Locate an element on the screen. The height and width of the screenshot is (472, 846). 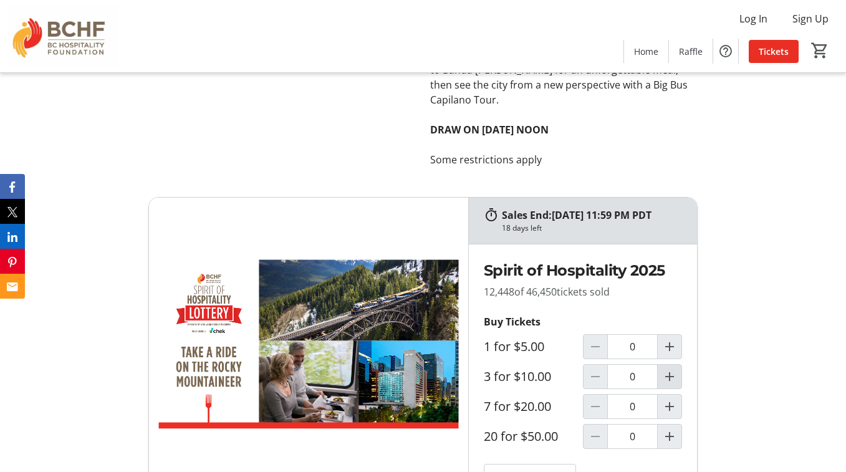
label: 7 for $20.00 is located at coordinates (518, 407).